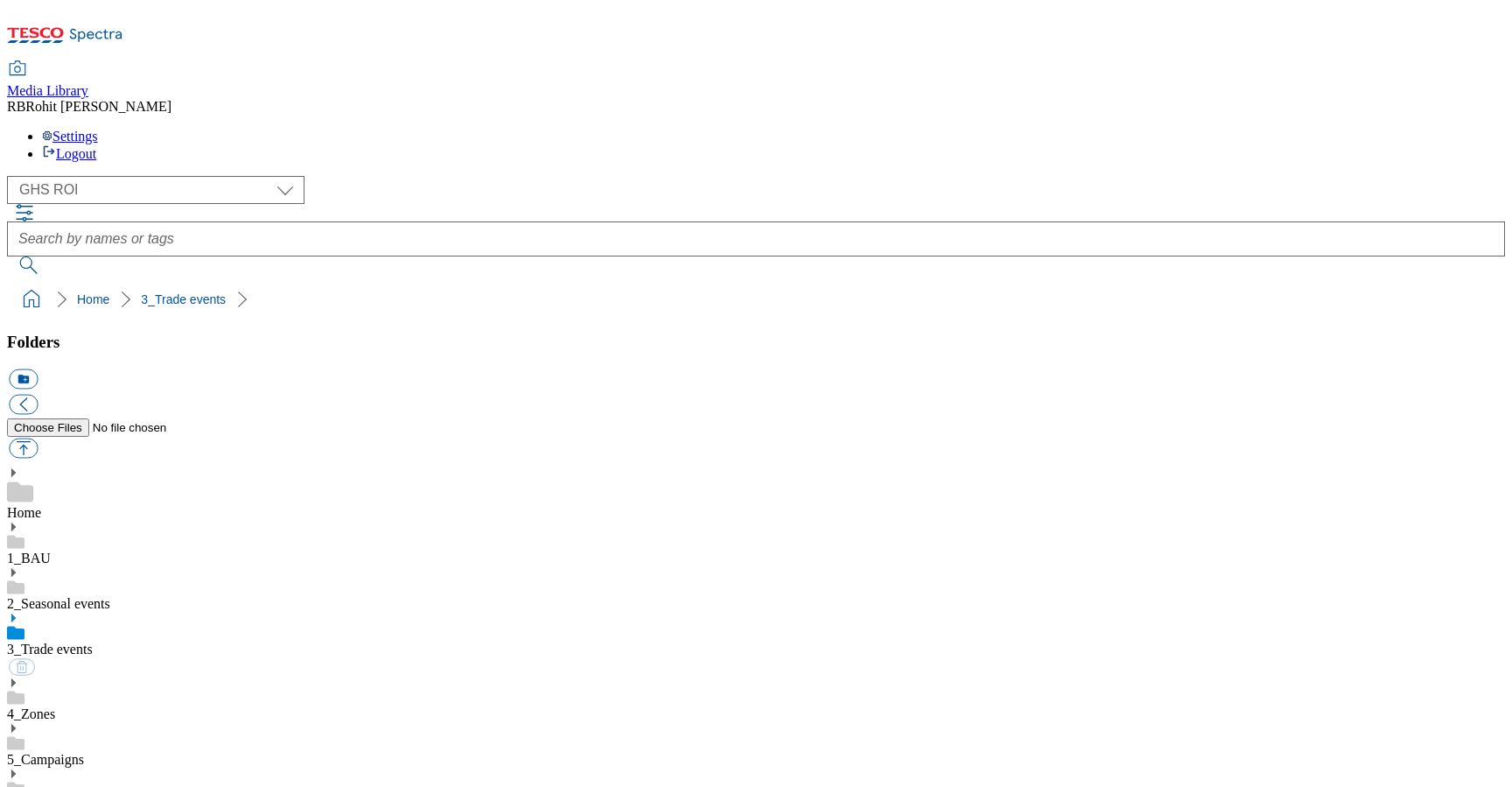 Image resolution: width=1512 pixels, height=787 pixels. I want to click on a: Media Library, so click(47, 80).